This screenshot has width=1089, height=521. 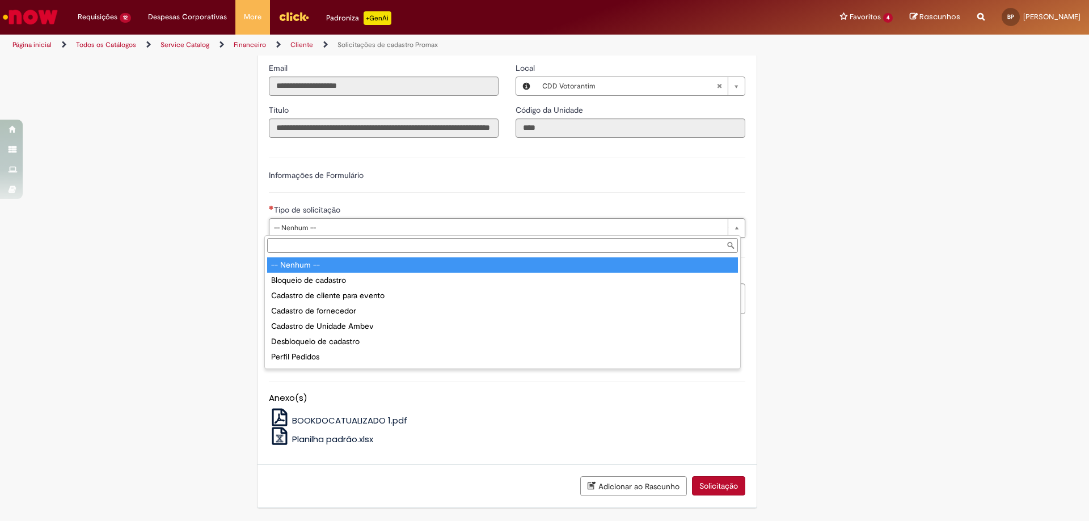 I want to click on div: -- Nenhum --, so click(x=502, y=265).